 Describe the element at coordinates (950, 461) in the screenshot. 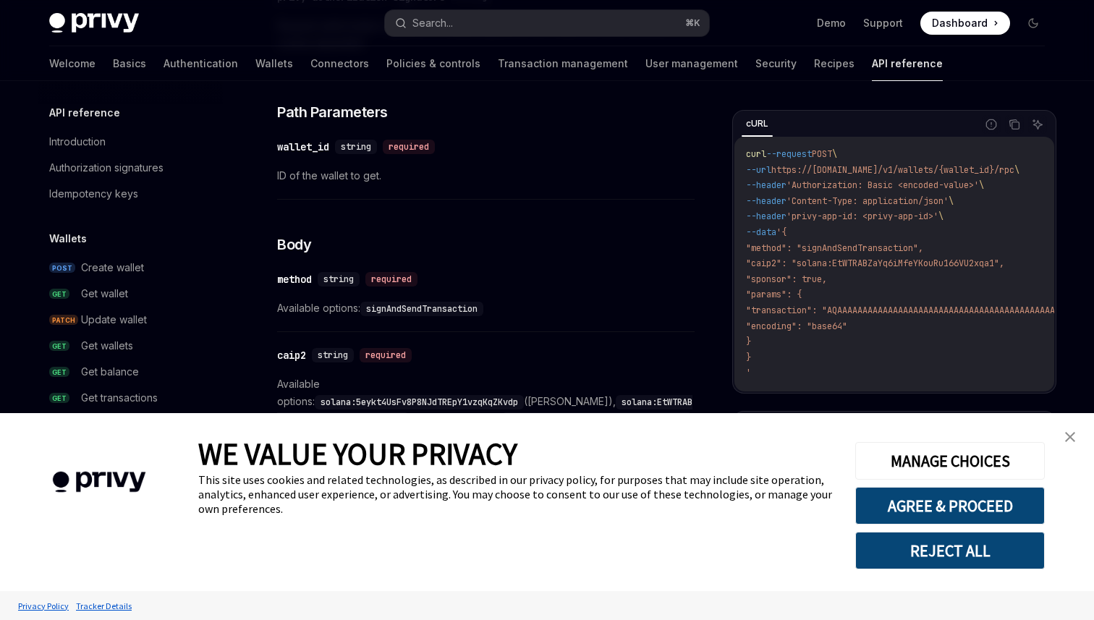

I see `button: MANAGE CHOICES` at that location.